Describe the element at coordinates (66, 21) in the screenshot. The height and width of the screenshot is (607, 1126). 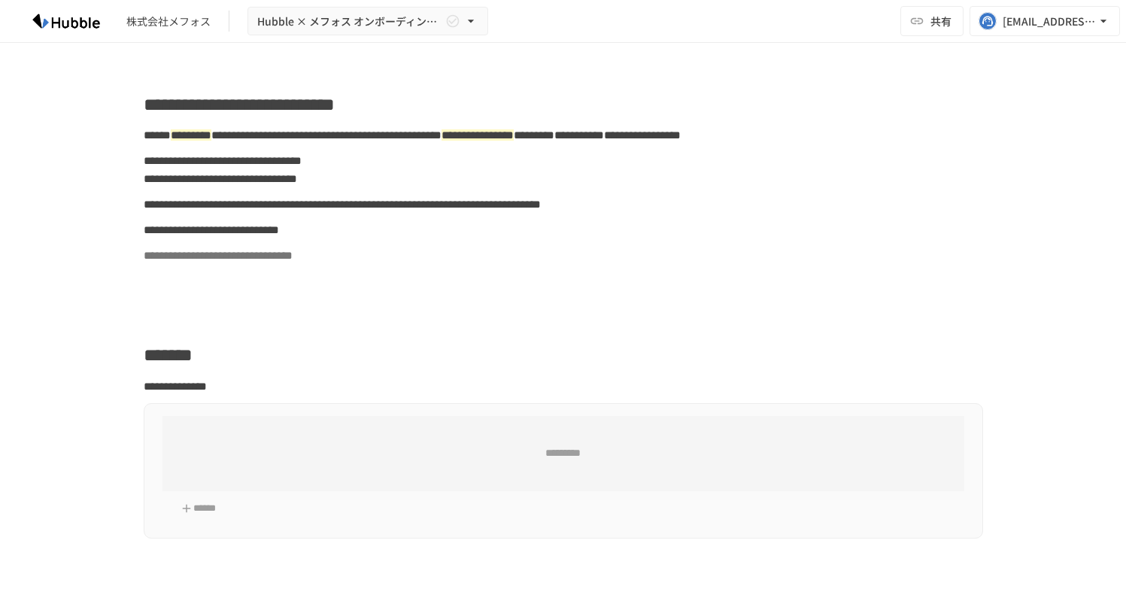
I see `img: HzDRNkGCf7KYO4GfwKnzITak6oVsp5RHeZBEM1dQFiQ` at that location.